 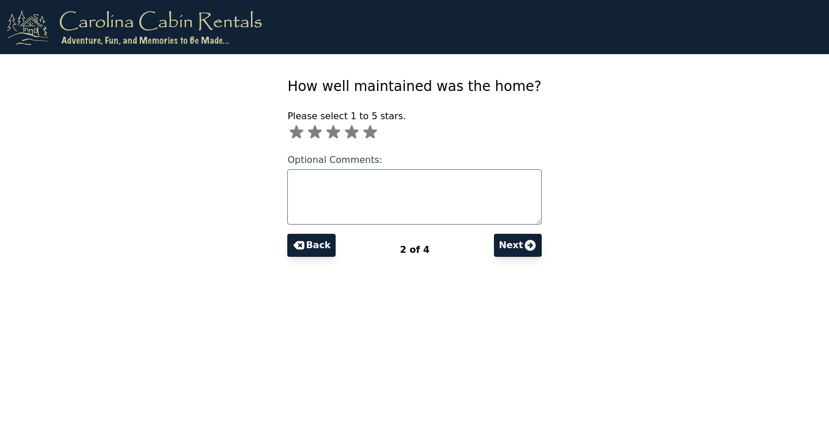 What do you see at coordinates (518, 245) in the screenshot?
I see `button: Next` at bounding box center [518, 245].